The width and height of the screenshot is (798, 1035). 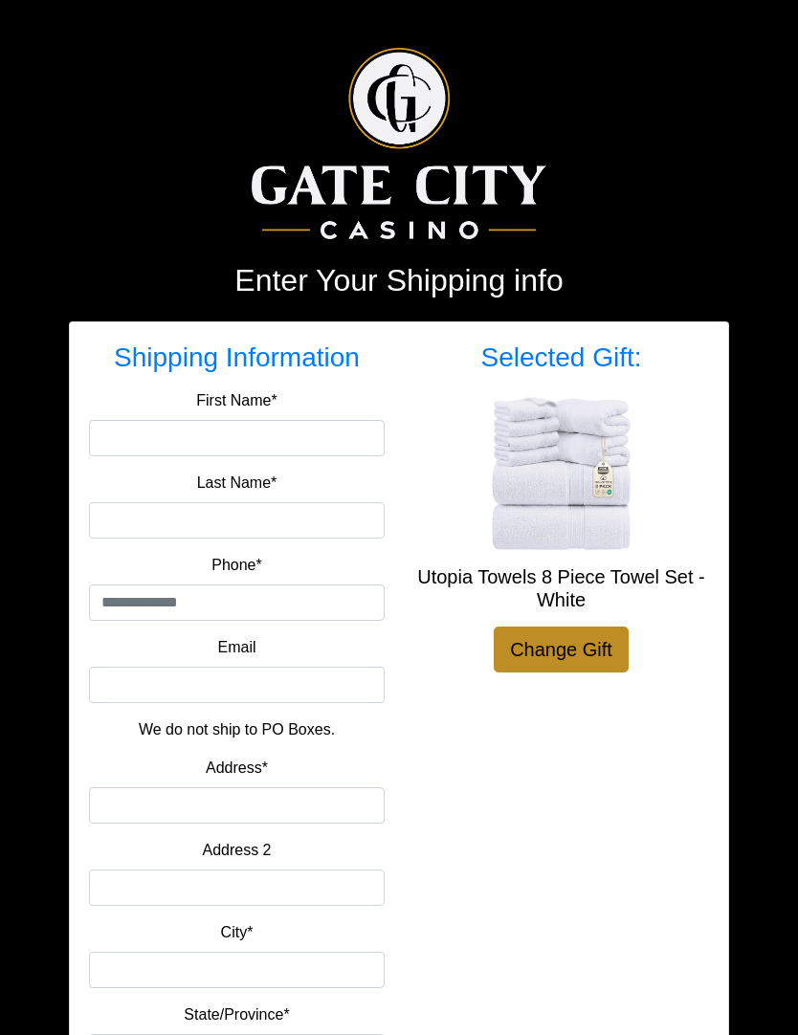 I want to click on img: Logo, so click(x=398, y=143).